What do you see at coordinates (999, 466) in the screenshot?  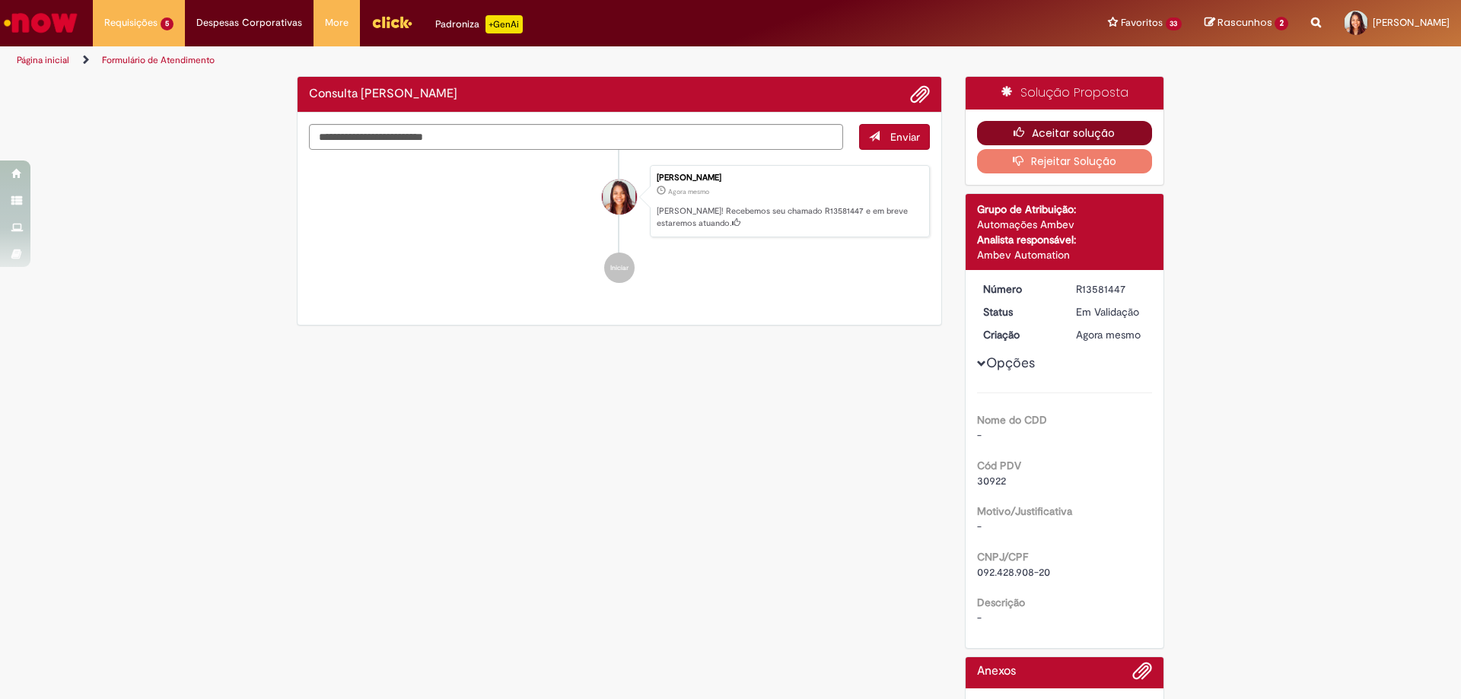 I see `b: Cód PDV` at bounding box center [999, 466].